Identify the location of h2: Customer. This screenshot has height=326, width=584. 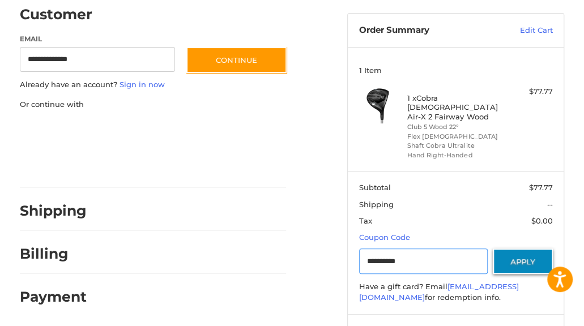
(56, 14).